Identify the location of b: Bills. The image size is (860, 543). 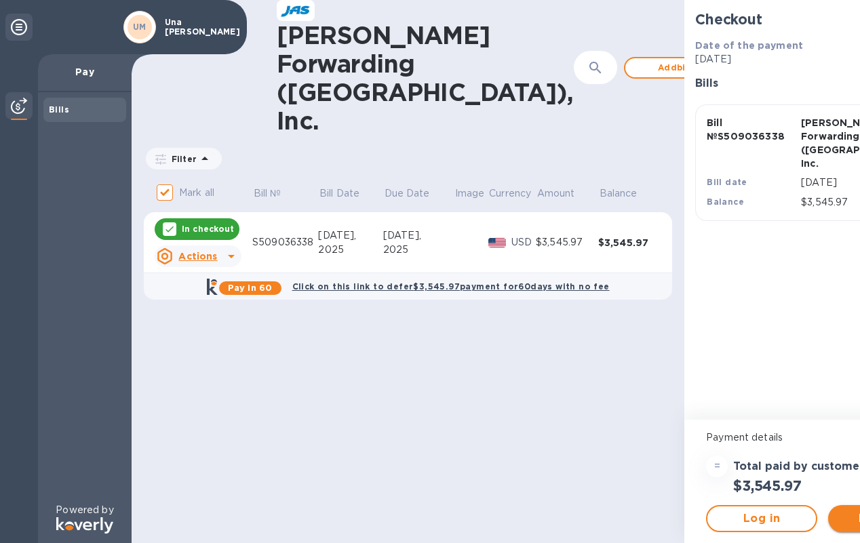
(59, 109).